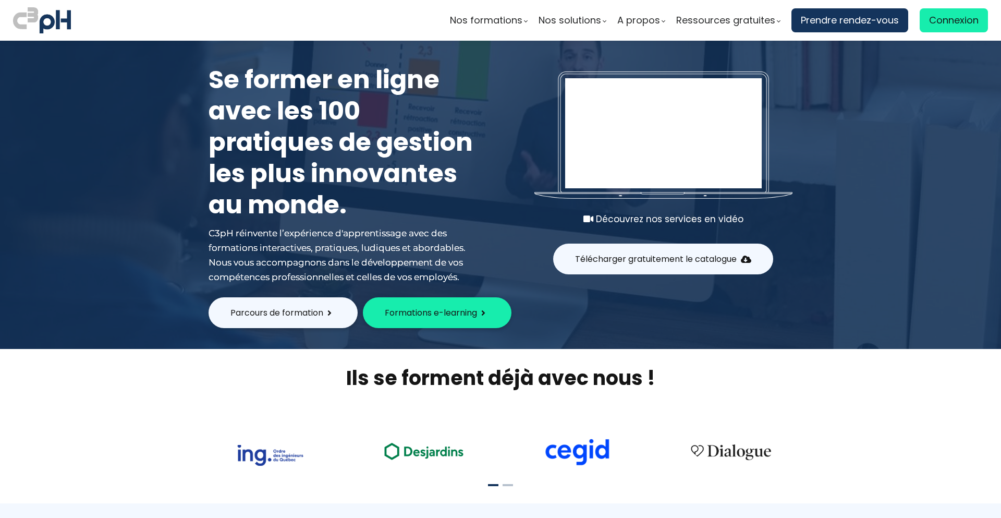 This screenshot has height=518, width=1001. I want to click on img: cdf238afa6e766054af0b3fe9d0794df.png, so click(577, 452).